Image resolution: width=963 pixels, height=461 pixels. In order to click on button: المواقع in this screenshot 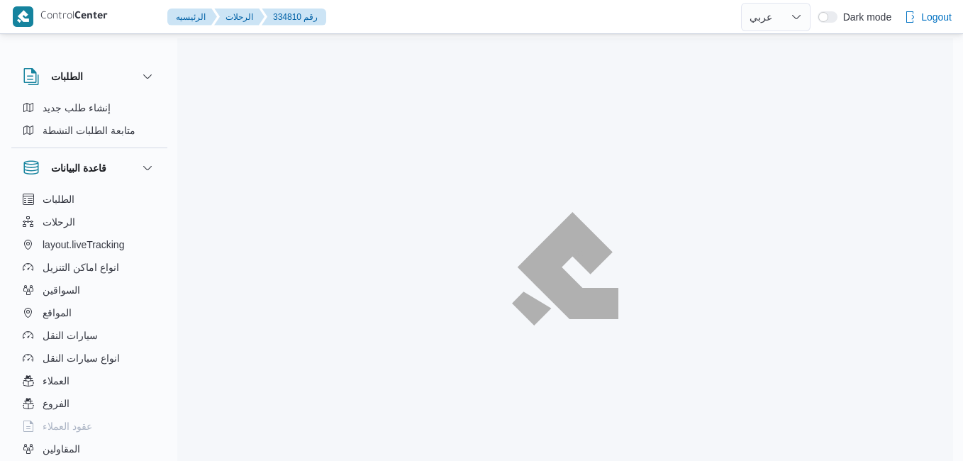, I will do `click(89, 313)`.